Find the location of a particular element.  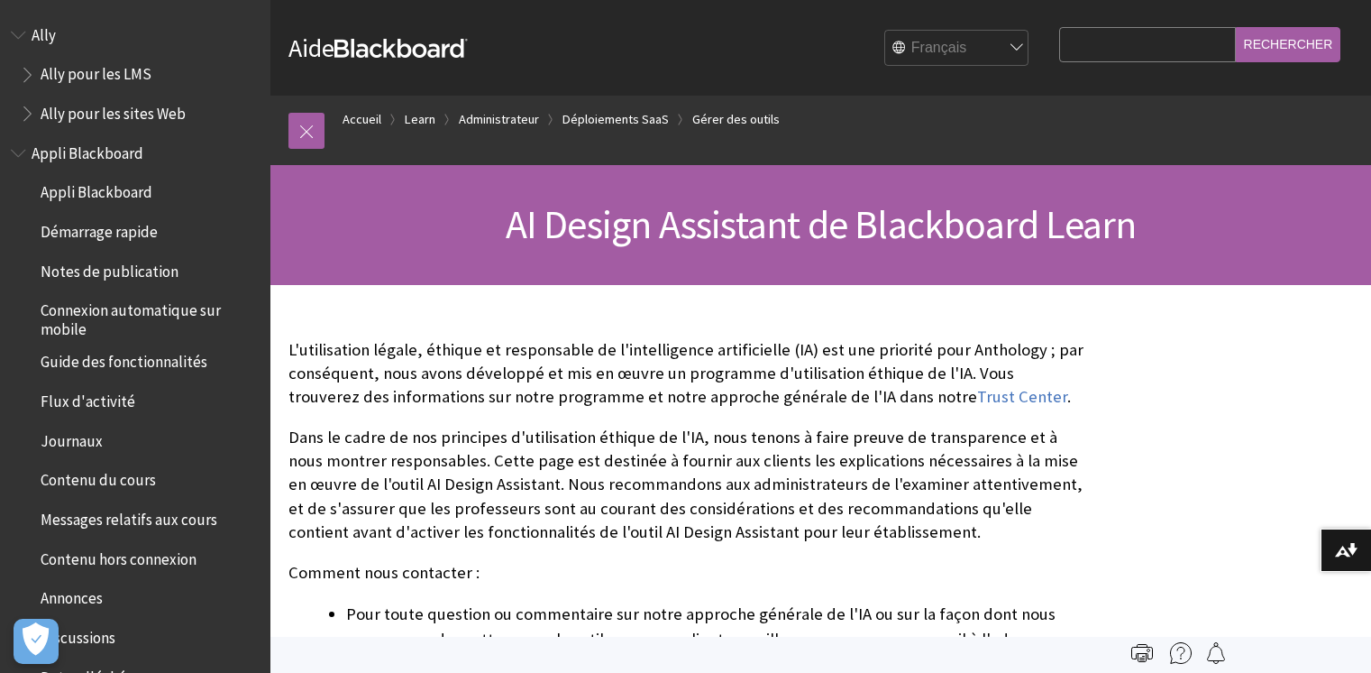

span: Contenu du cours is located at coordinates (98, 477).